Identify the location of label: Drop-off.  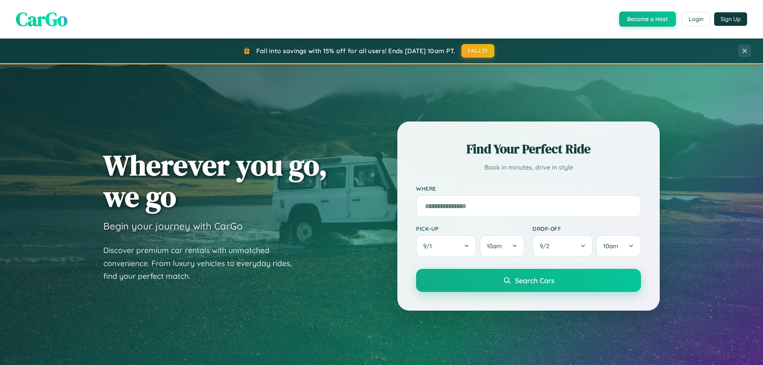
(586, 228).